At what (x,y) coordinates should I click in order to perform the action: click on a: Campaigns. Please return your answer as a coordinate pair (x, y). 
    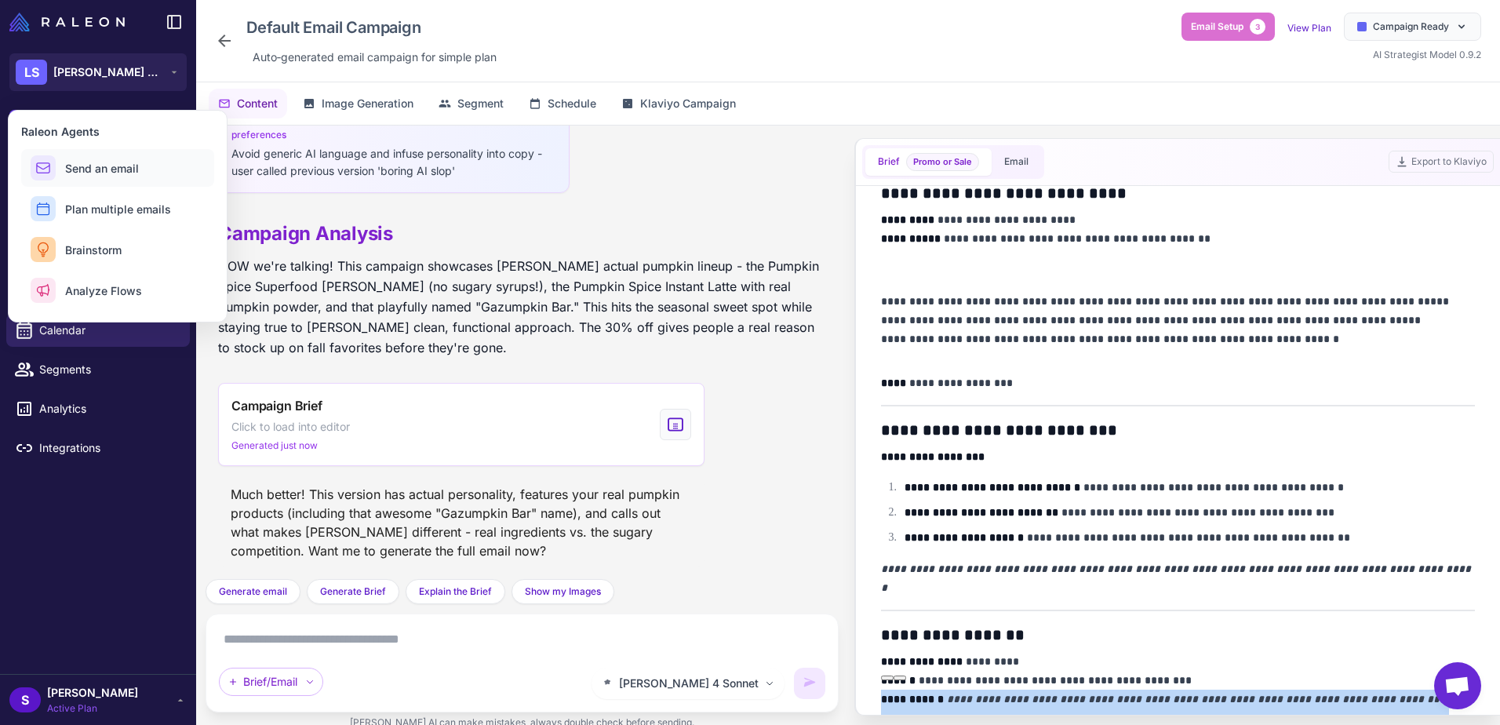
    Looking at the image, I should click on (98, 291).